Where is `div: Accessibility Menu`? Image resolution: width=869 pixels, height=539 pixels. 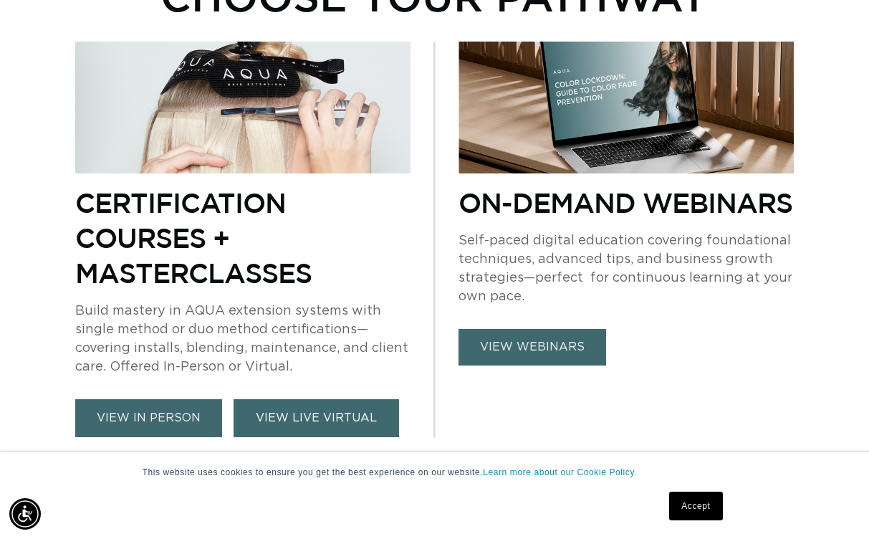 div: Accessibility Menu is located at coordinates (25, 514).